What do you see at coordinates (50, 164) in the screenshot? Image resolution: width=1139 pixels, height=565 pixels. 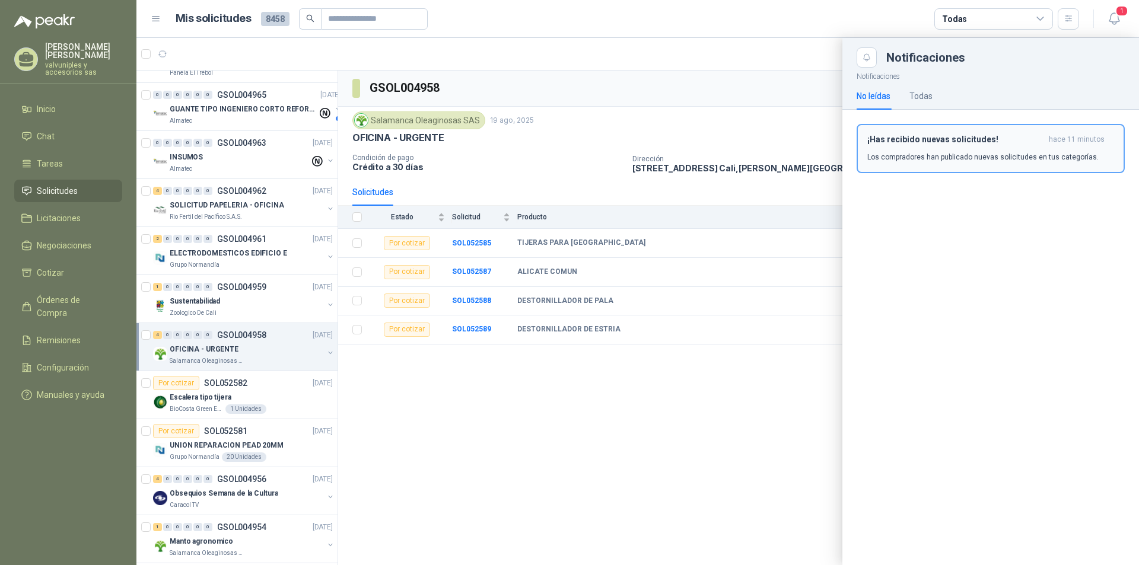 I see `span: Tareas` at bounding box center [50, 164].